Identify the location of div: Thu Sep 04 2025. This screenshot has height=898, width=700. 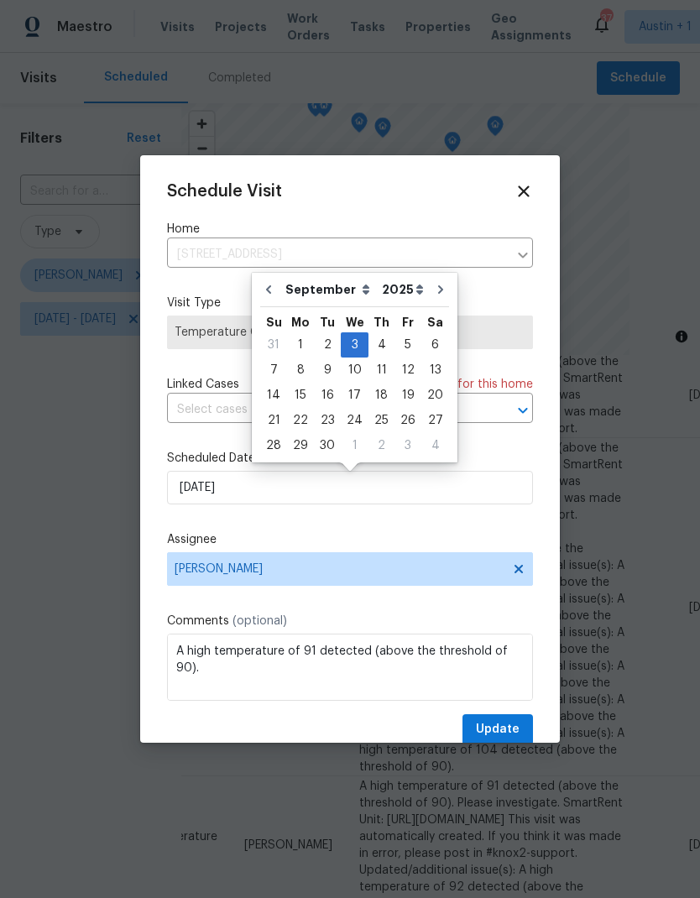
(381, 345).